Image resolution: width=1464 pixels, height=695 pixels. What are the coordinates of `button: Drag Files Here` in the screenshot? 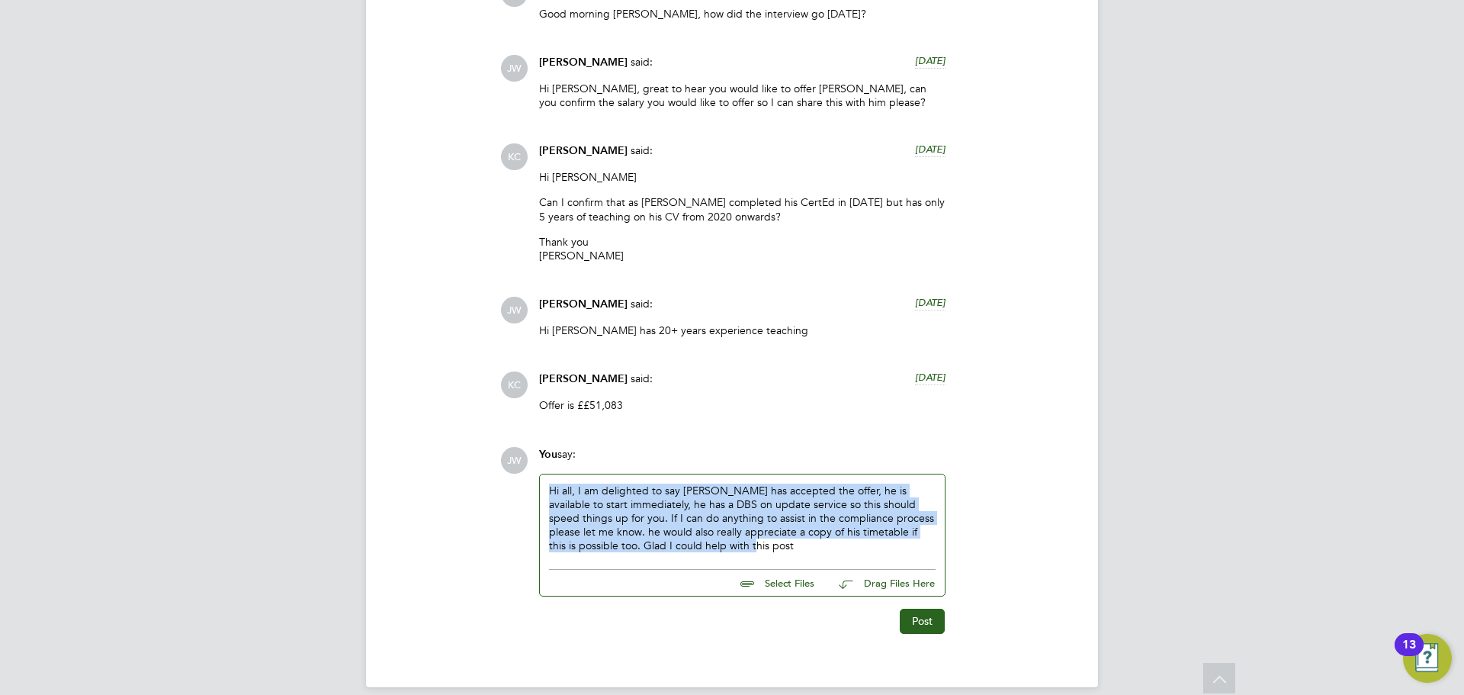 It's located at (881, 583).